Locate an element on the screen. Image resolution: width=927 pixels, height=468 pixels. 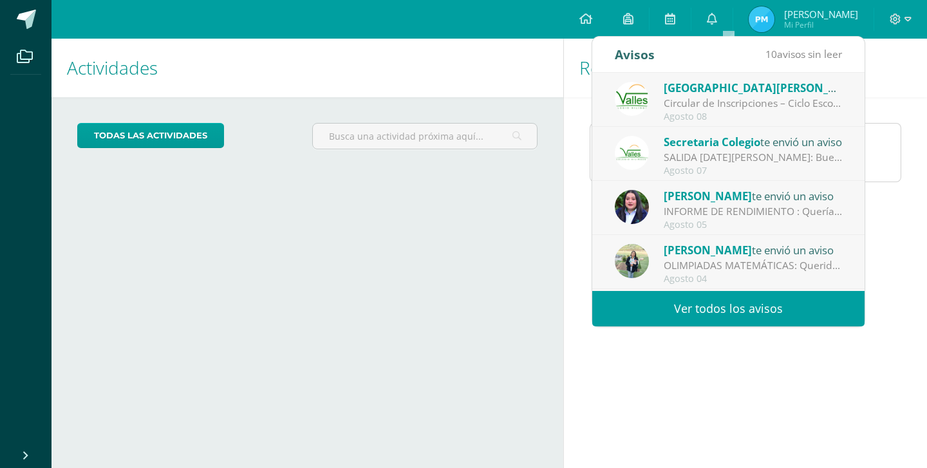
img: 277bcbe59a3193735934720de11f87e8.png is located at coordinates (632, 261).